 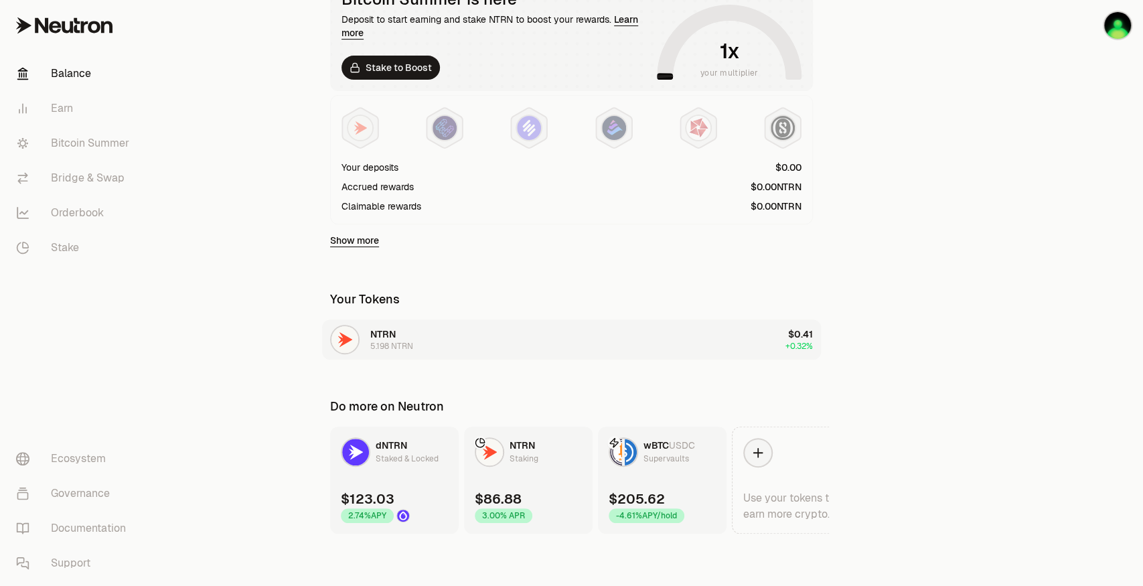 What do you see at coordinates (571, 340) in the screenshot?
I see `button: NTRN LogoNTRN5.198 NTRN$0.41+0.32%` at bounding box center [571, 340].